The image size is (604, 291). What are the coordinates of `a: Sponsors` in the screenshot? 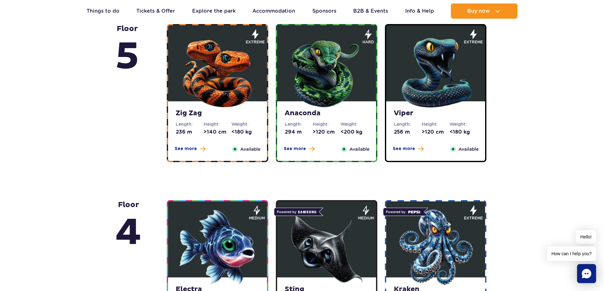 It's located at (324, 11).